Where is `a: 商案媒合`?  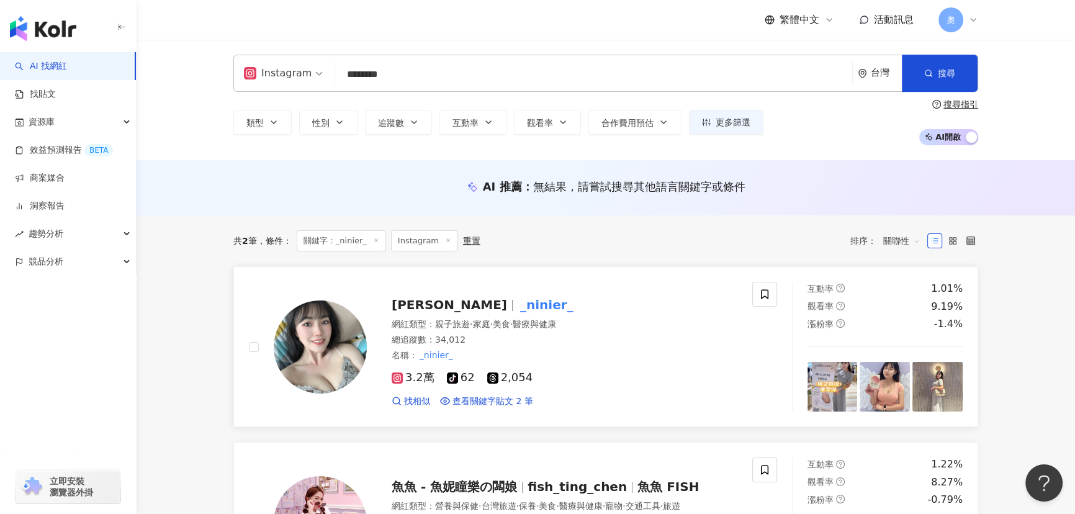
a: 商案媒合 is located at coordinates (40, 178).